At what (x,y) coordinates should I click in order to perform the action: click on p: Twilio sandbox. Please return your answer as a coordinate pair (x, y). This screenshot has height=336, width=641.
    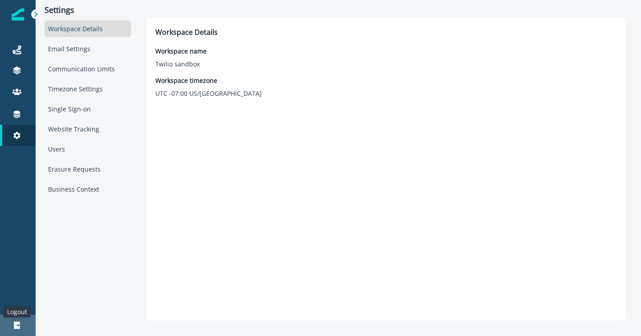
    Looking at the image, I should click on (181, 64).